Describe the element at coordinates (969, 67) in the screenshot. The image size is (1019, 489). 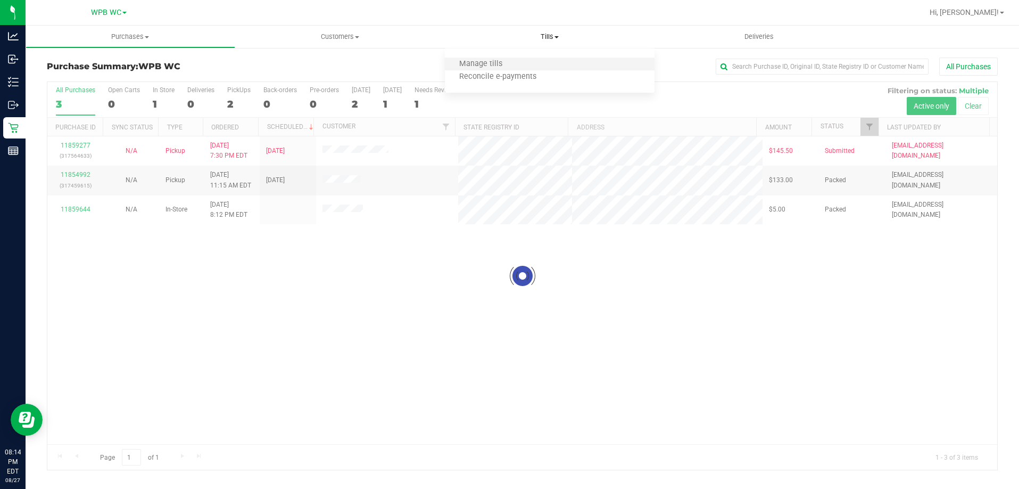
I see `button: All Purchases` at that location.